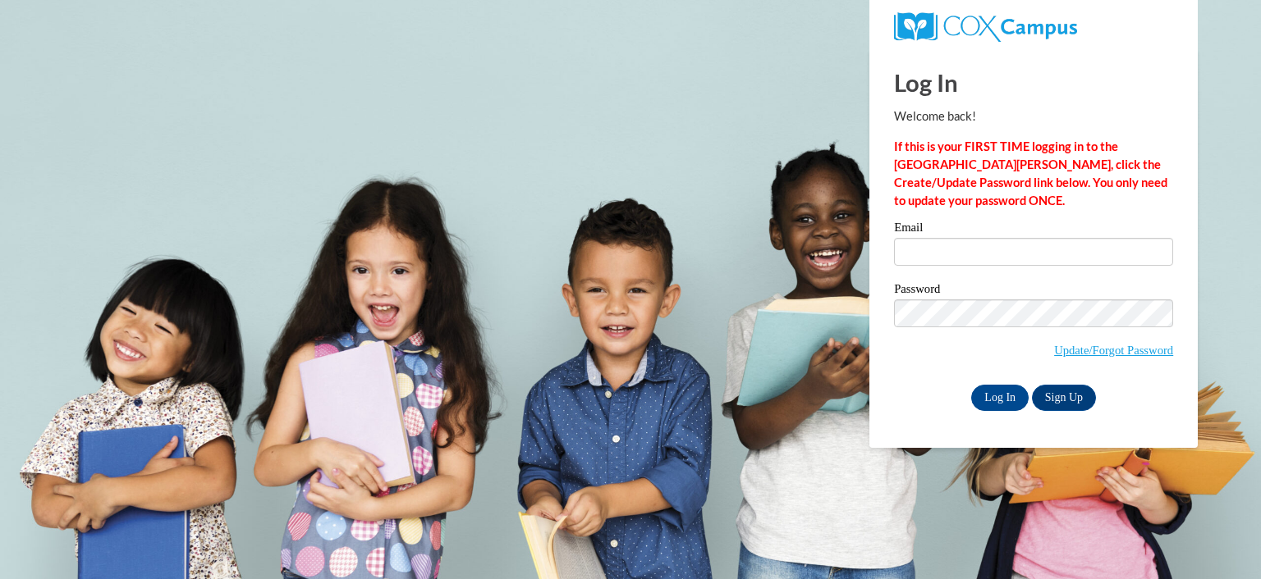  What do you see at coordinates (1064, 398) in the screenshot?
I see `a: Sign Up` at bounding box center [1064, 398].